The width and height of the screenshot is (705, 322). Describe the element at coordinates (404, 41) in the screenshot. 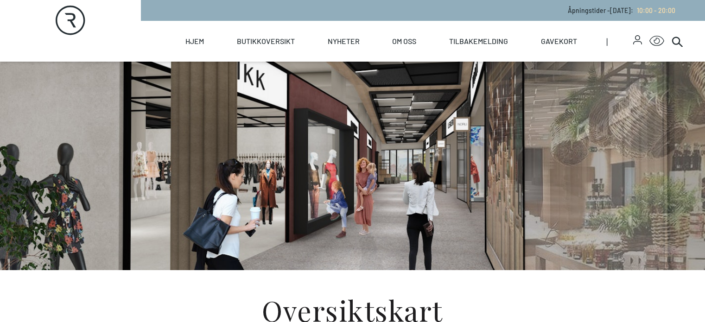

I see `a: Om oss` at that location.